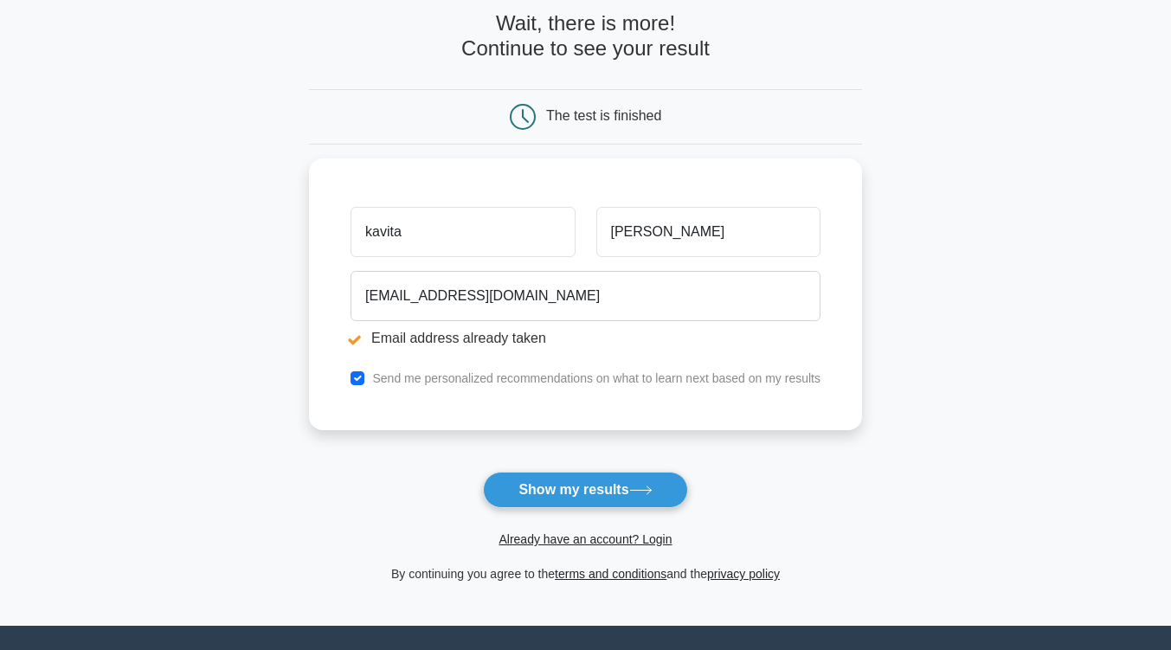  What do you see at coordinates (610, 574) in the screenshot?
I see `a: terms and conditions` at bounding box center [610, 574].